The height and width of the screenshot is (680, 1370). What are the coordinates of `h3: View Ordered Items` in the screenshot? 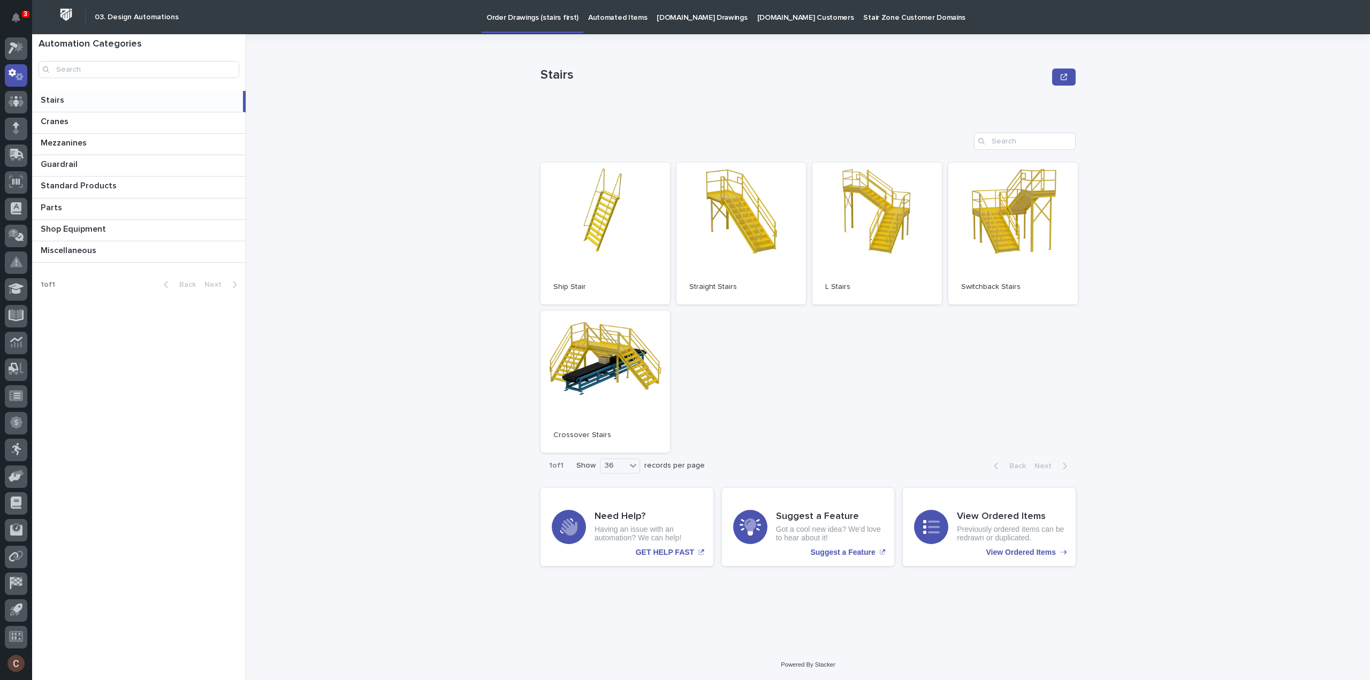 It's located at (1010, 517).